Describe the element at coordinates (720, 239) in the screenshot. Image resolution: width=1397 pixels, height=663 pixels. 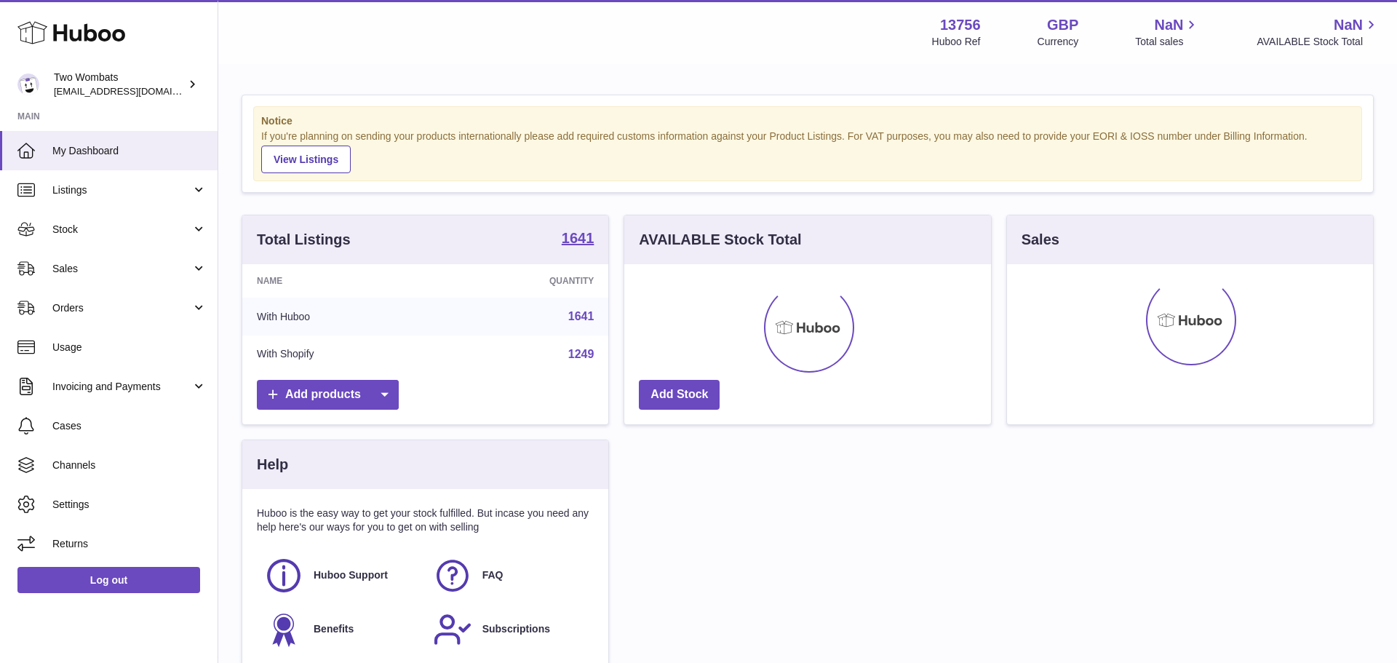
I see `h3: AVAILABLE Stock Total` at that location.